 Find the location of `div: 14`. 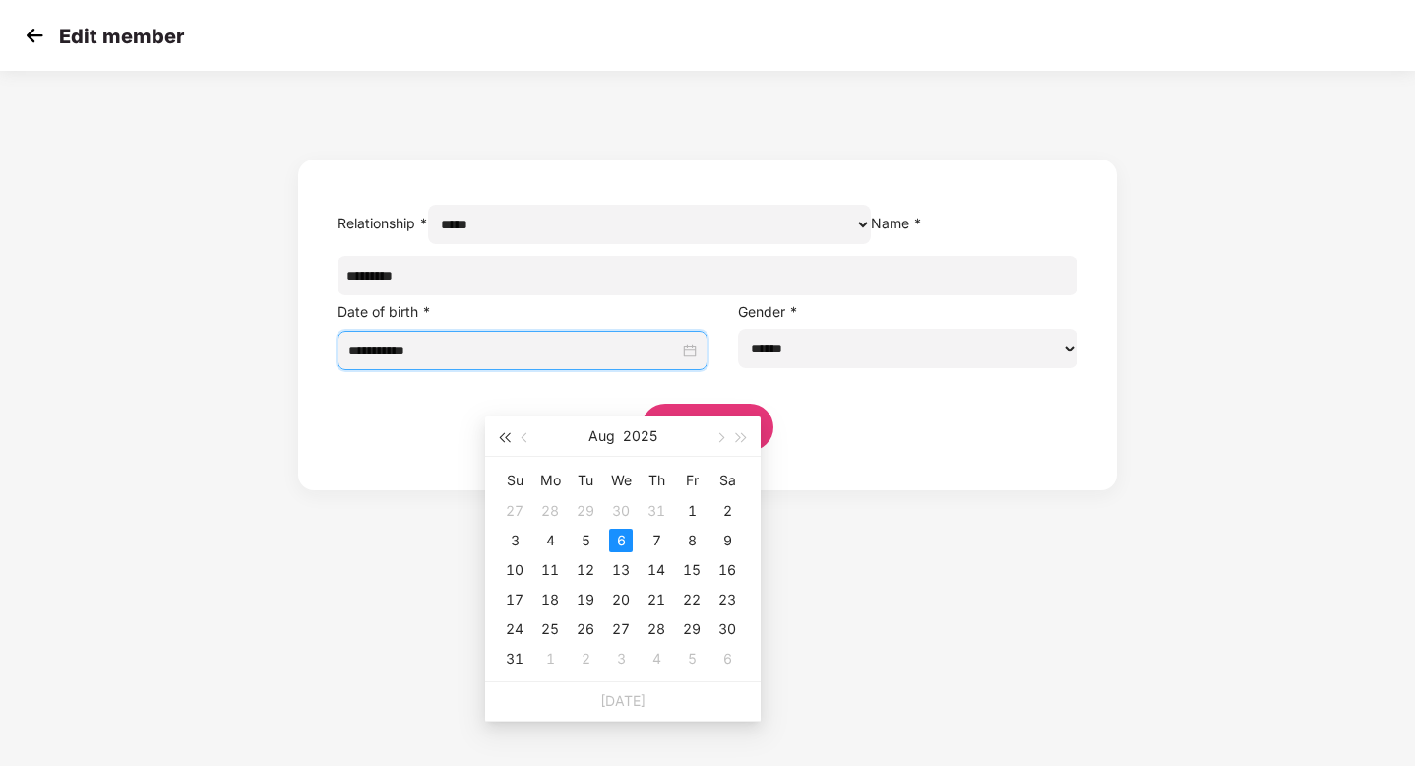

div: 14 is located at coordinates (656, 570).